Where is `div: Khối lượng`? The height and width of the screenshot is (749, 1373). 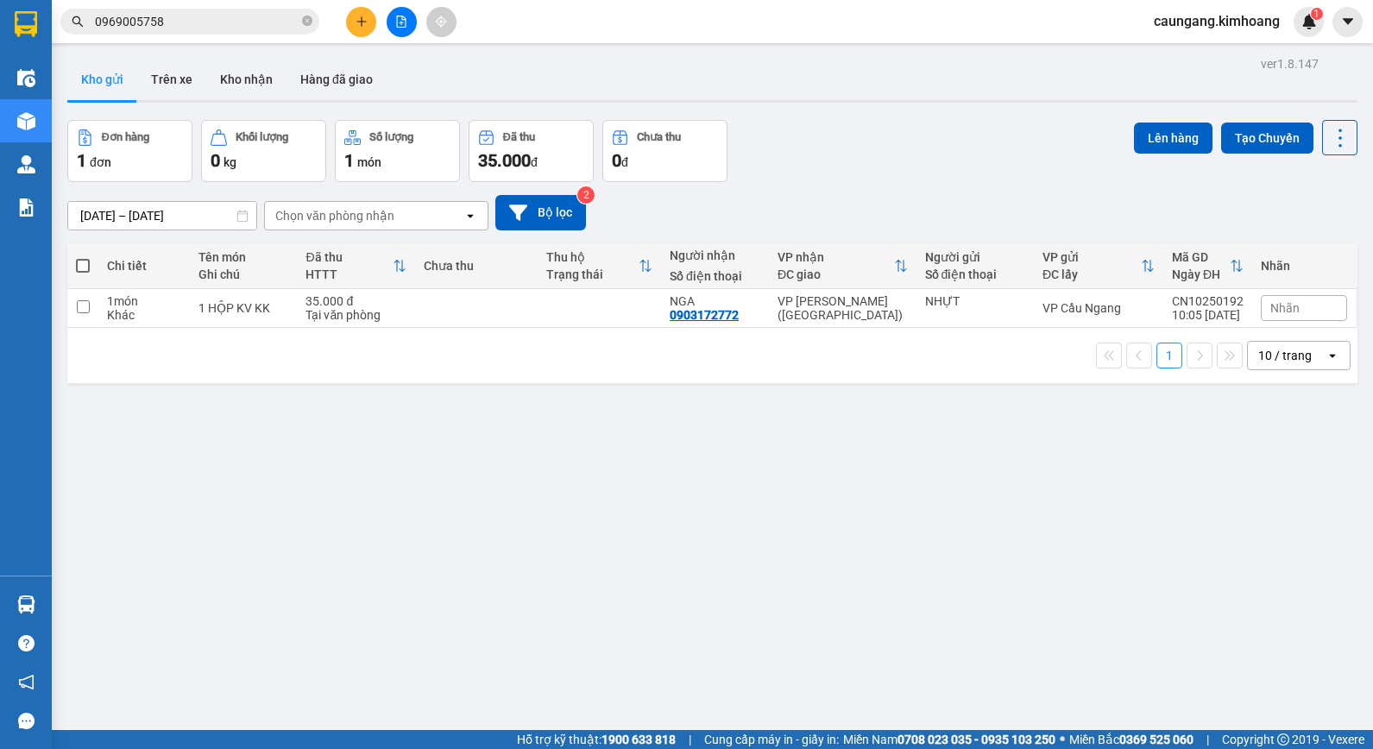
div: Khối lượng is located at coordinates (262, 137).